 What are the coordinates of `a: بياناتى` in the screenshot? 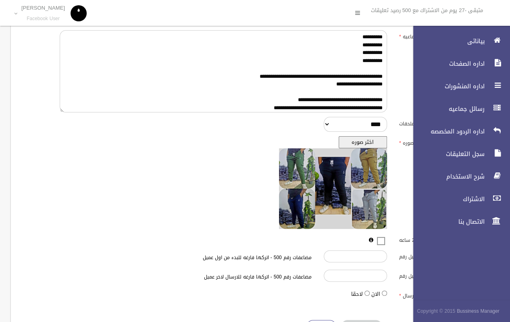 It's located at (458, 41).